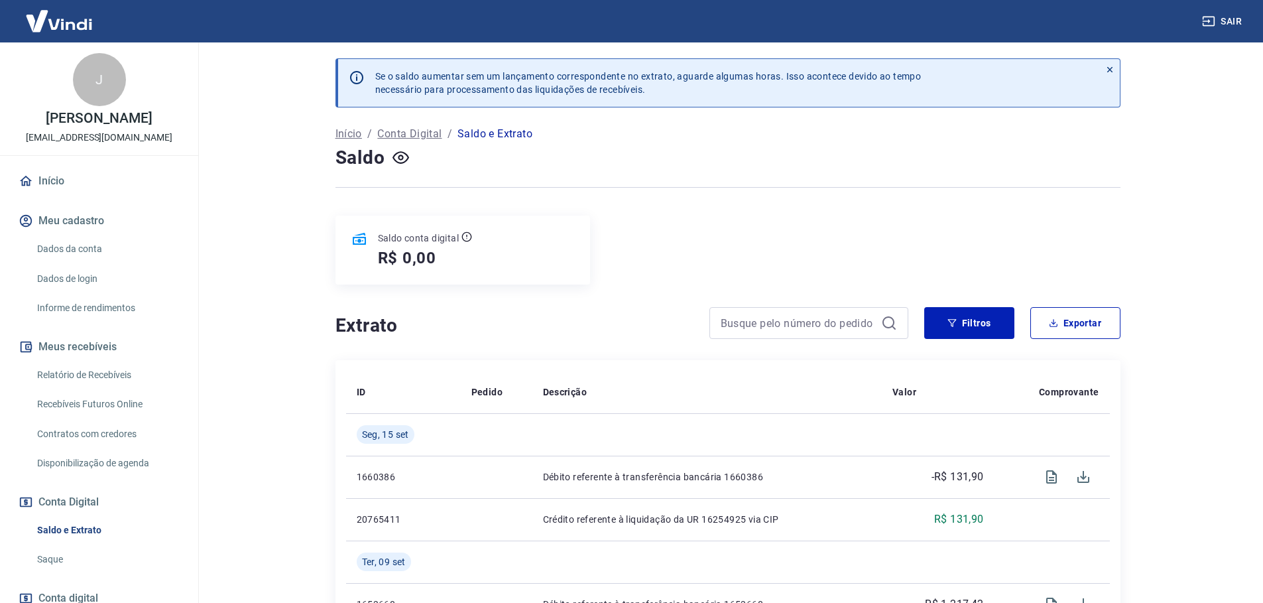 This screenshot has width=1263, height=603. I want to click on p: Débito referente à transferência bancária 1660386, so click(707, 477).